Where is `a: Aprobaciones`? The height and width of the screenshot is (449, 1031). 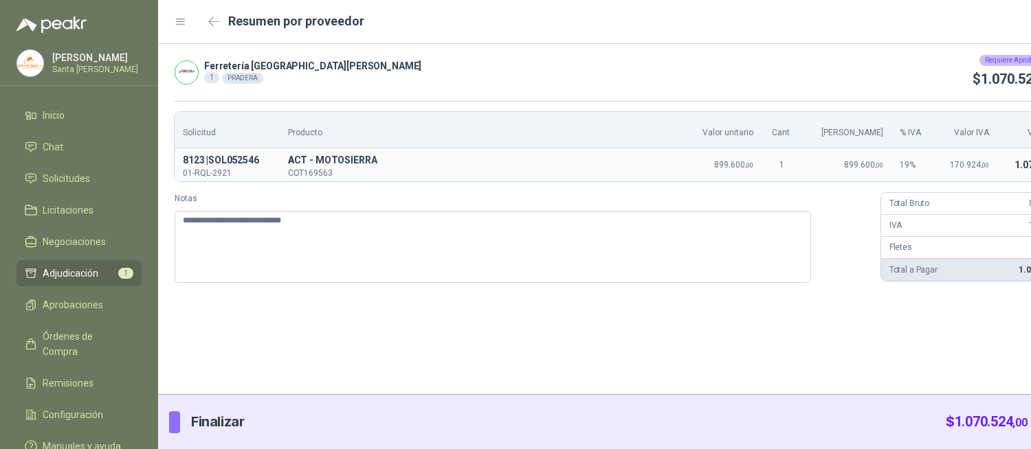
a: Aprobaciones is located at coordinates (79, 305).